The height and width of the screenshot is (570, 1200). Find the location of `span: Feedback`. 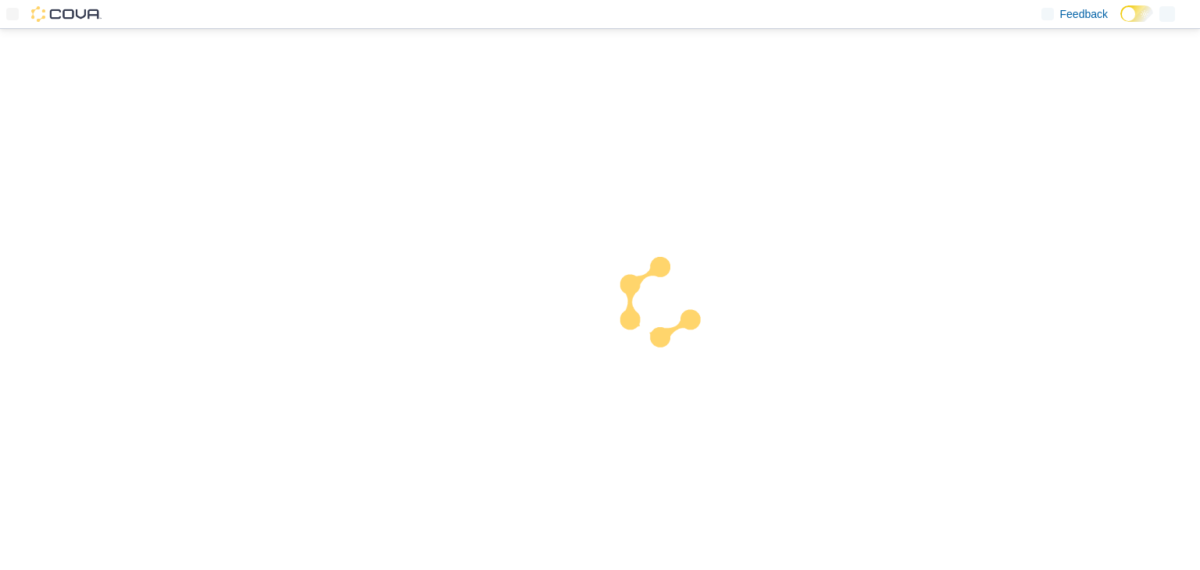

span: Feedback is located at coordinates (1083, 14).